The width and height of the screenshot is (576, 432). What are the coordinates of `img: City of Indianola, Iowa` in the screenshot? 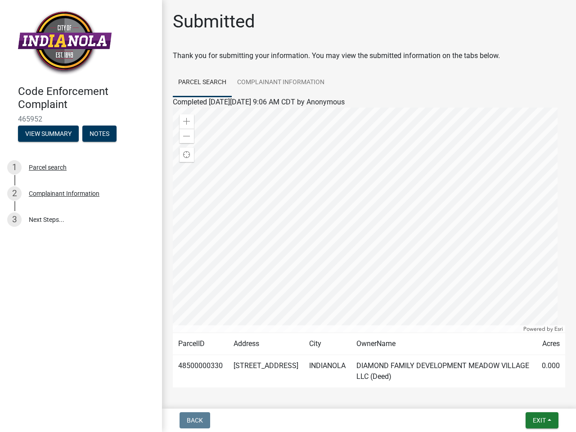 It's located at (65, 42).